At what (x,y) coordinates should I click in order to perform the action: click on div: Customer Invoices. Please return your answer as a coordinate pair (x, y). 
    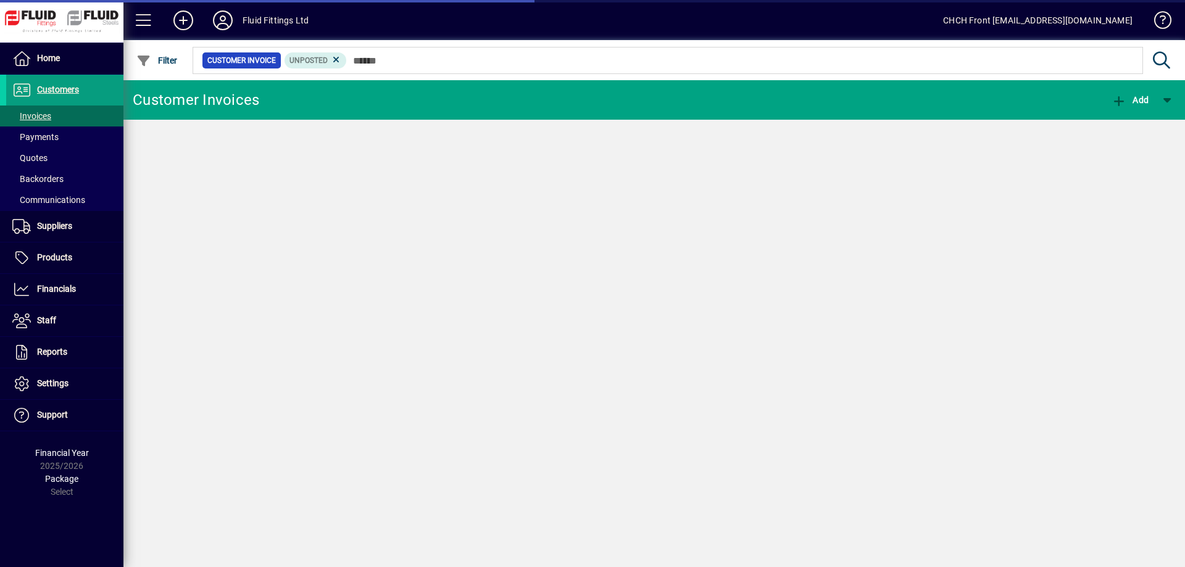
    Looking at the image, I should click on (196, 100).